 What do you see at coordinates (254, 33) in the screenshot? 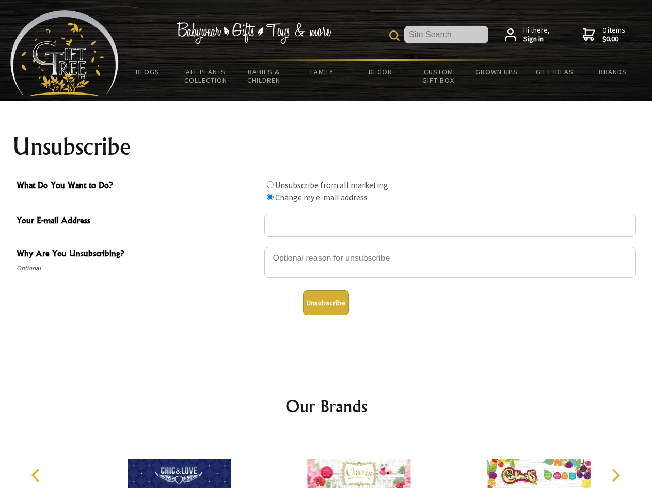
I see `img: Babywear - Gifts - Toys & more` at bounding box center [254, 33].